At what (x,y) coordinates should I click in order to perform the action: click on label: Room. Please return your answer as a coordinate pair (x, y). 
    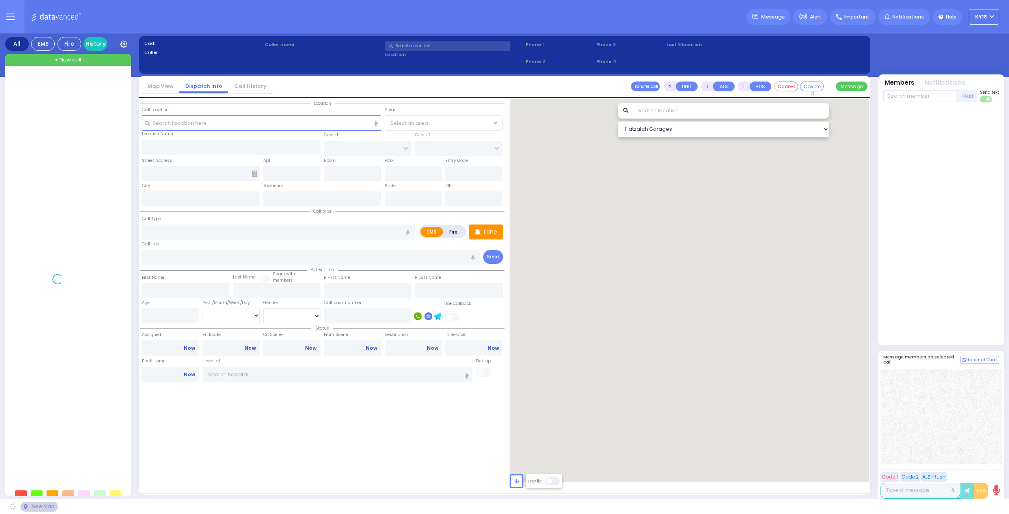
    Looking at the image, I should click on (330, 161).